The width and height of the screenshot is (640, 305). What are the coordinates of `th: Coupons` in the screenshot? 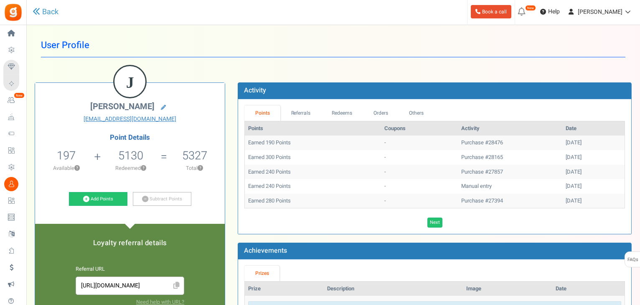 It's located at (420, 128).